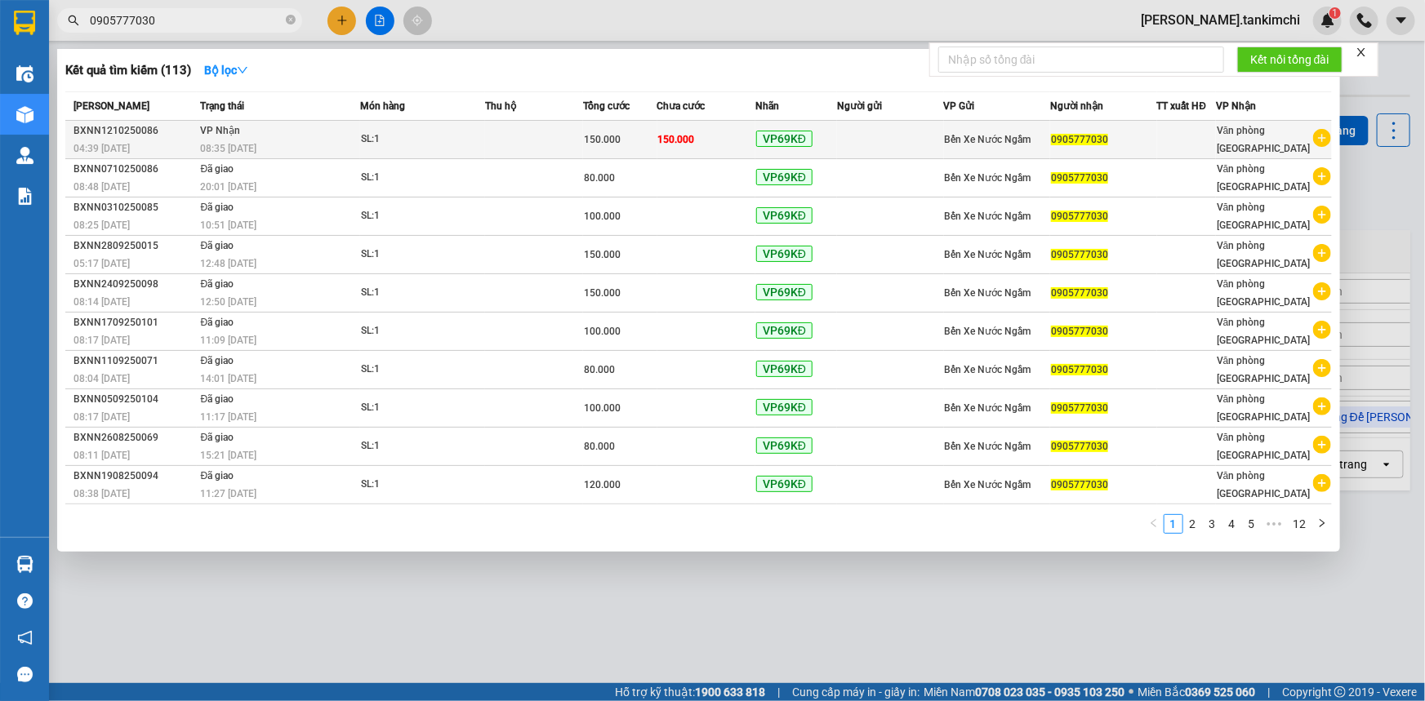 The image size is (1425, 701). I want to click on span: search, so click(73, 20).